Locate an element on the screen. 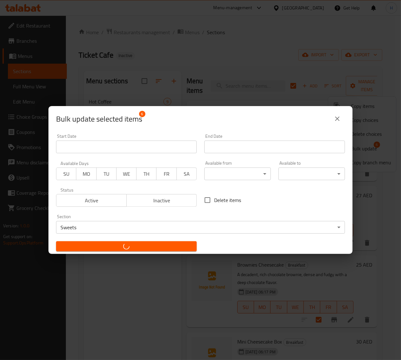 This screenshot has width=401, height=360. span: Selected items count is located at coordinates (99, 119).